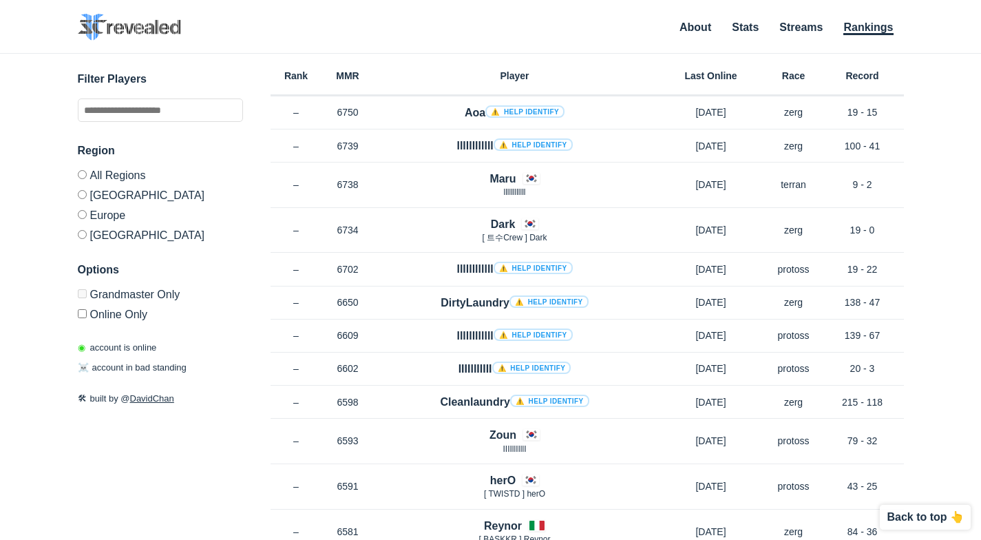  Describe the element at coordinates (863, 146) in the screenshot. I see `p: 100 - 41` at that location.